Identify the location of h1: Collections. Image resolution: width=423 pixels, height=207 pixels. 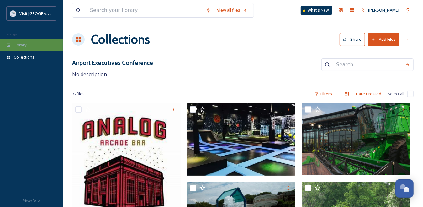
(120, 39).